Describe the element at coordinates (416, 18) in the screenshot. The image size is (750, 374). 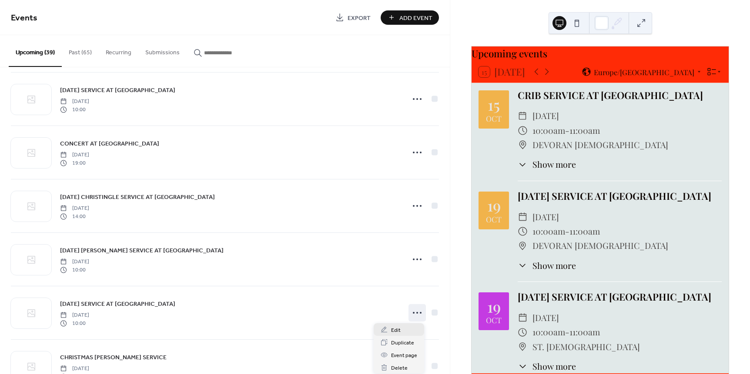
I see `span: Add Event` at that location.